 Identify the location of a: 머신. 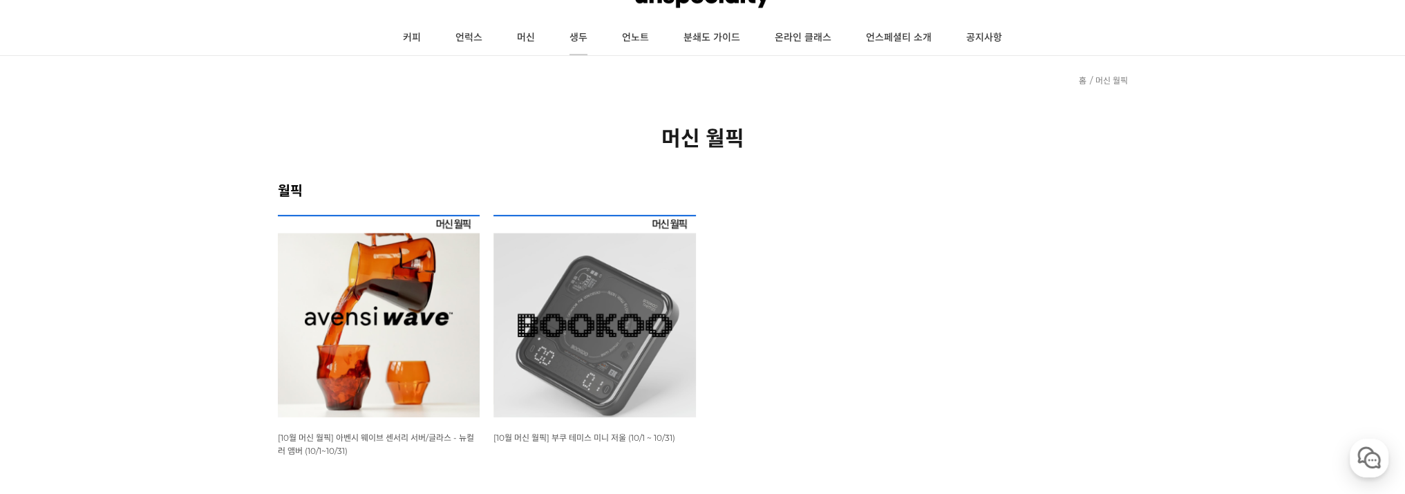
(526, 38).